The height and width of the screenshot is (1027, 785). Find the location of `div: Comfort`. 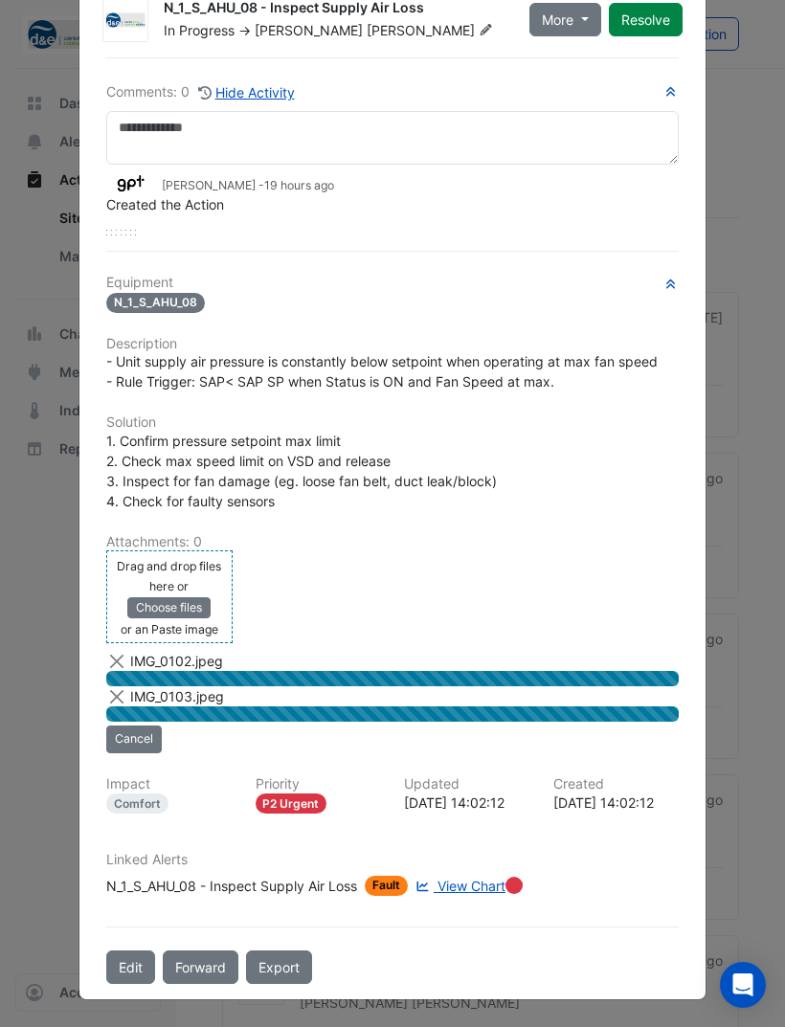

div: Comfort is located at coordinates (137, 803).